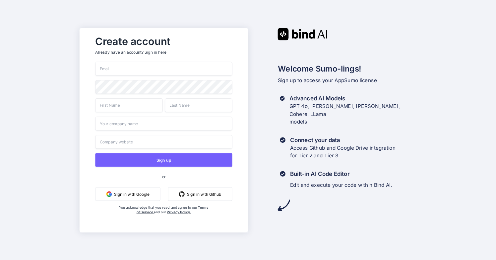 The image size is (496, 260). Describe the element at coordinates (155, 52) in the screenshot. I see `div: Sign in here` at that location.